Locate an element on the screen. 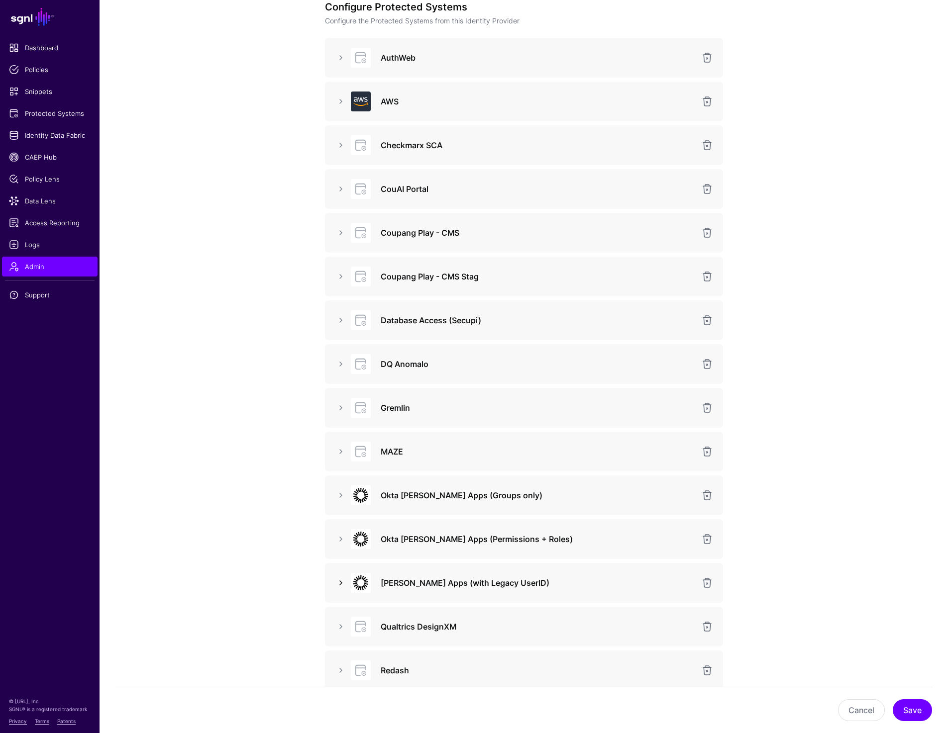  a: Access Reporting is located at coordinates (50, 223).